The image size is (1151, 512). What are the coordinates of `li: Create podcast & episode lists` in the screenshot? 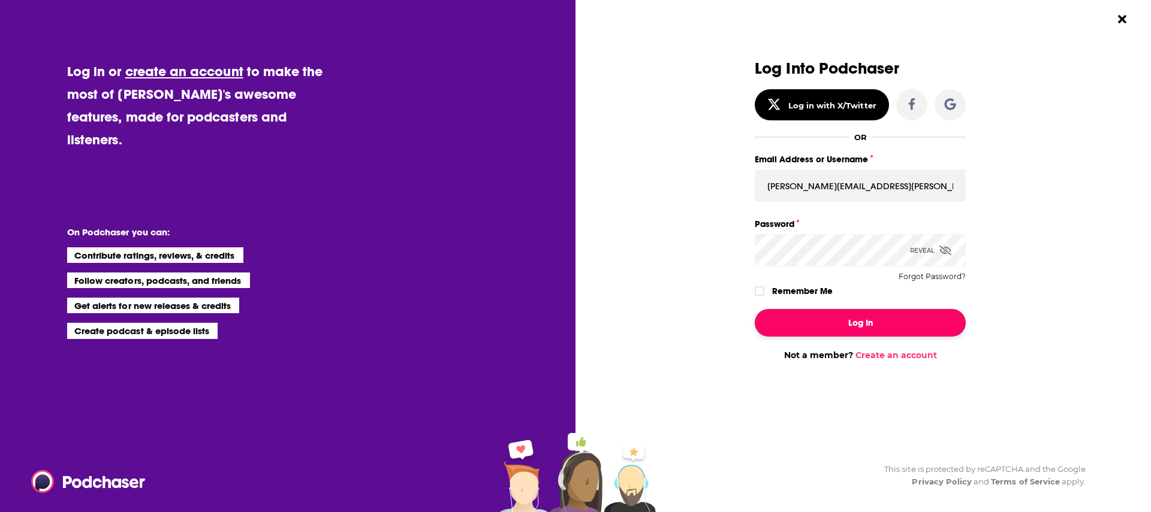 It's located at (142, 331).